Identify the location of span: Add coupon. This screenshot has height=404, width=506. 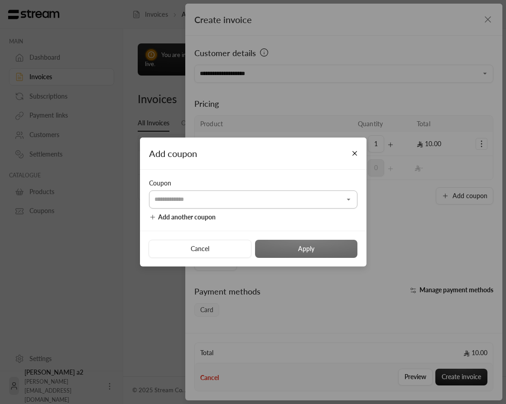
(173, 153).